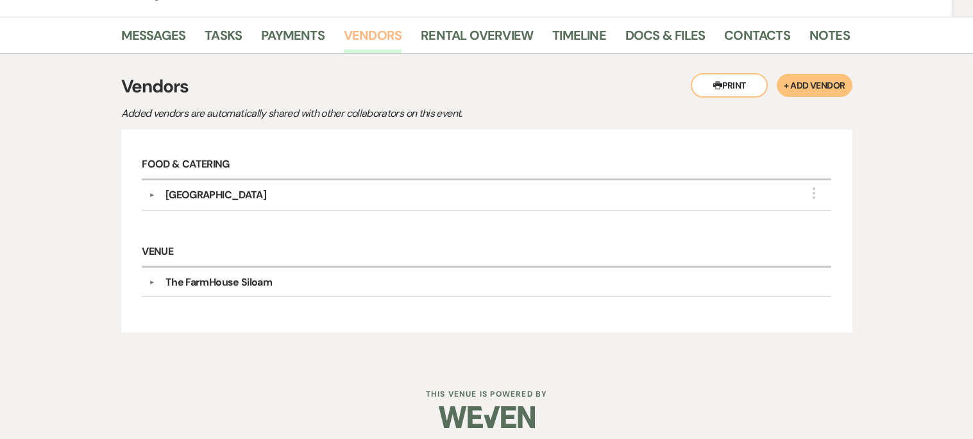 The height and width of the screenshot is (439, 973). Describe the element at coordinates (830, 39) in the screenshot. I see `a: Notes` at that location.